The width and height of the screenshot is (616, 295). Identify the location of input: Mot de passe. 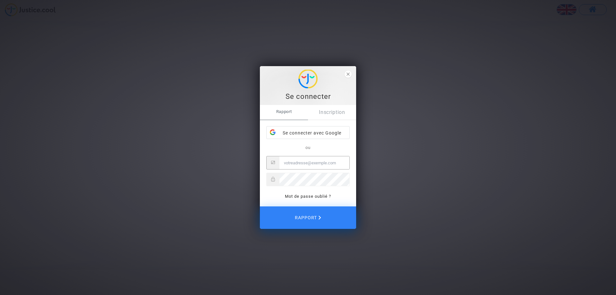
(314, 179).